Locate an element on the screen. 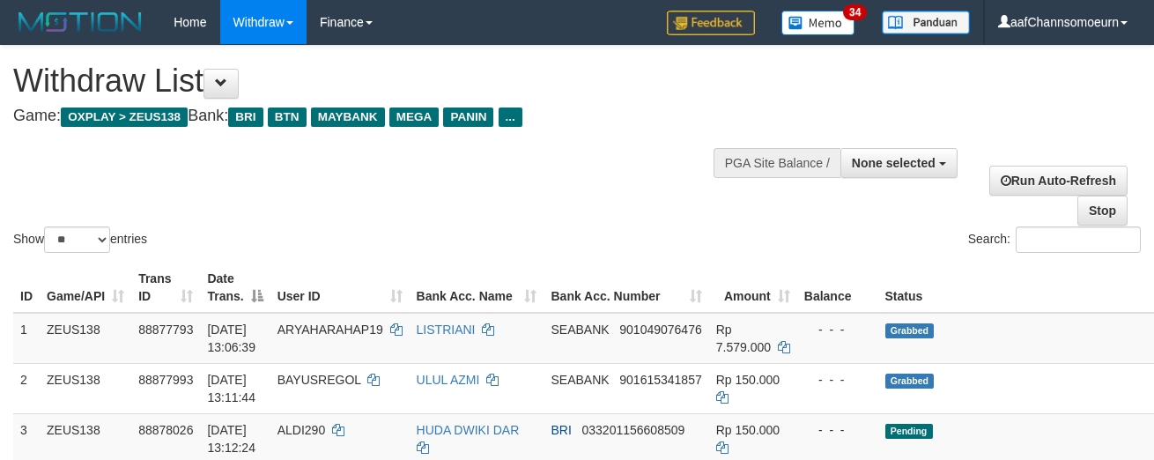 The width and height of the screenshot is (1154, 460). img: Feedback.jpg is located at coordinates (711, 23).